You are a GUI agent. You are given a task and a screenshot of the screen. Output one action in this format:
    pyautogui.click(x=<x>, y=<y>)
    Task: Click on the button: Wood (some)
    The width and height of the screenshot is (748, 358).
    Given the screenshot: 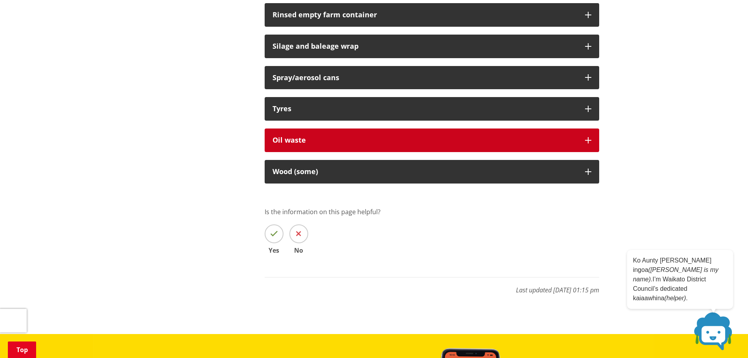 What is the action you would take?
    pyautogui.click(x=432, y=172)
    